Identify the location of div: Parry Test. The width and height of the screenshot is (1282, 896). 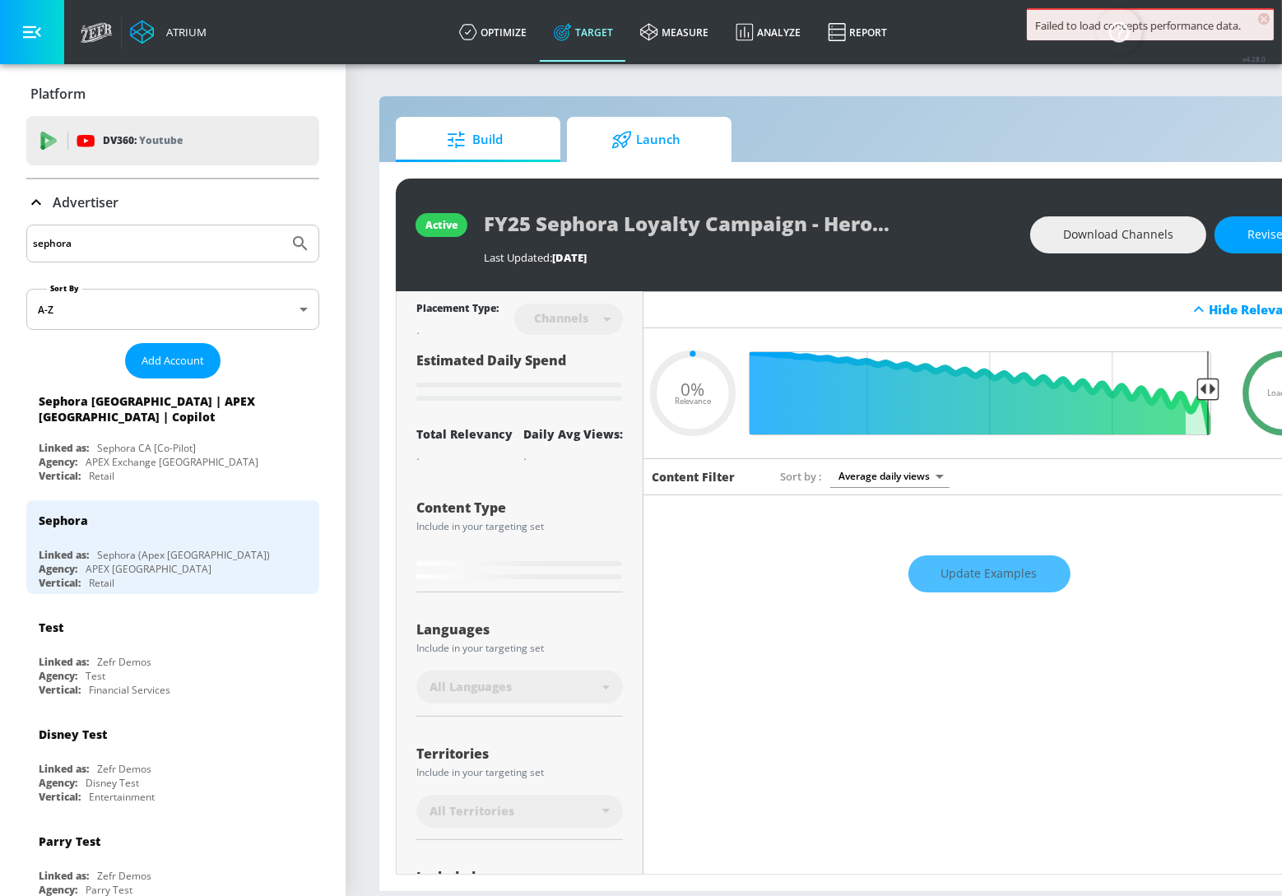
(69, 841).